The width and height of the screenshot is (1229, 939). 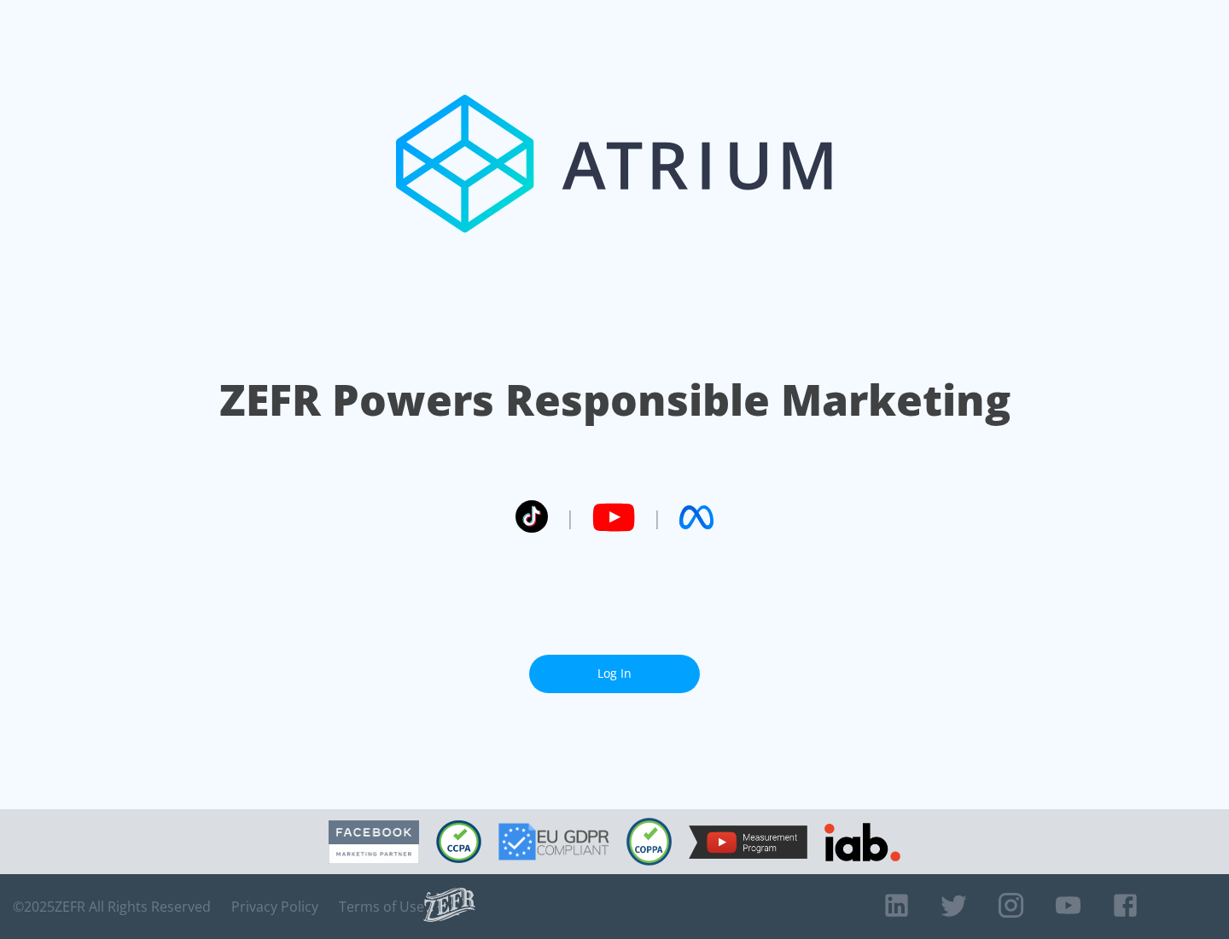 I want to click on img: CCPA Compliant, so click(x=458, y=841).